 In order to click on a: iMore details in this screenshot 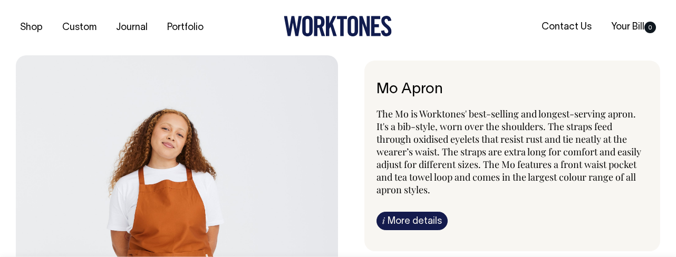, I will do `click(412, 221)`.